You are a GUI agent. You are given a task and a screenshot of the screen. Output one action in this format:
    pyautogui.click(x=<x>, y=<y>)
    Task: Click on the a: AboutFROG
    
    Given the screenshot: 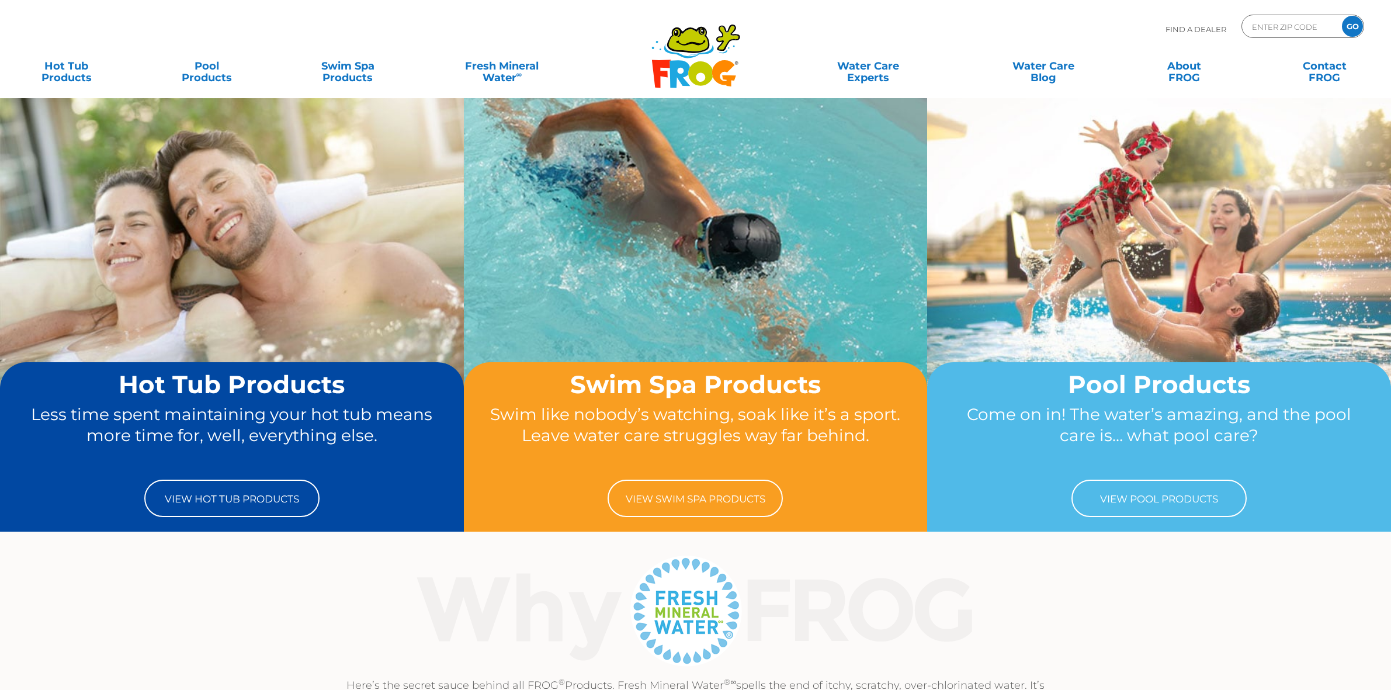 What is the action you would take?
    pyautogui.click(x=1183, y=66)
    